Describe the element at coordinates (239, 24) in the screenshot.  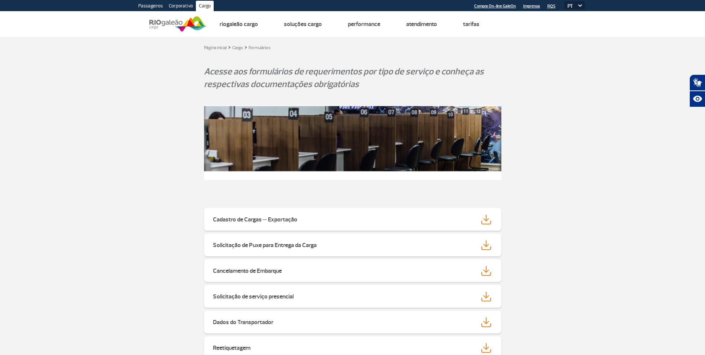
I see `a: Riogaleão Cargo` at that location.